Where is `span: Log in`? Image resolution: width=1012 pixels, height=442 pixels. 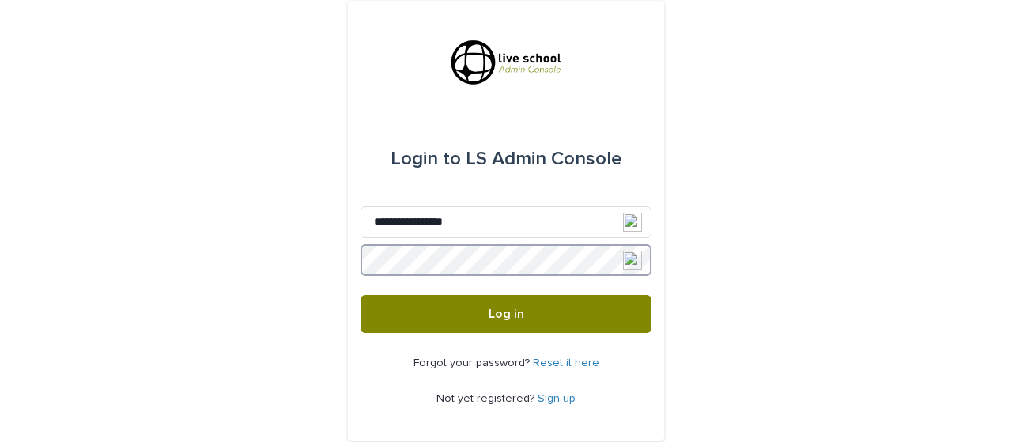 span: Log in is located at coordinates (506, 314).